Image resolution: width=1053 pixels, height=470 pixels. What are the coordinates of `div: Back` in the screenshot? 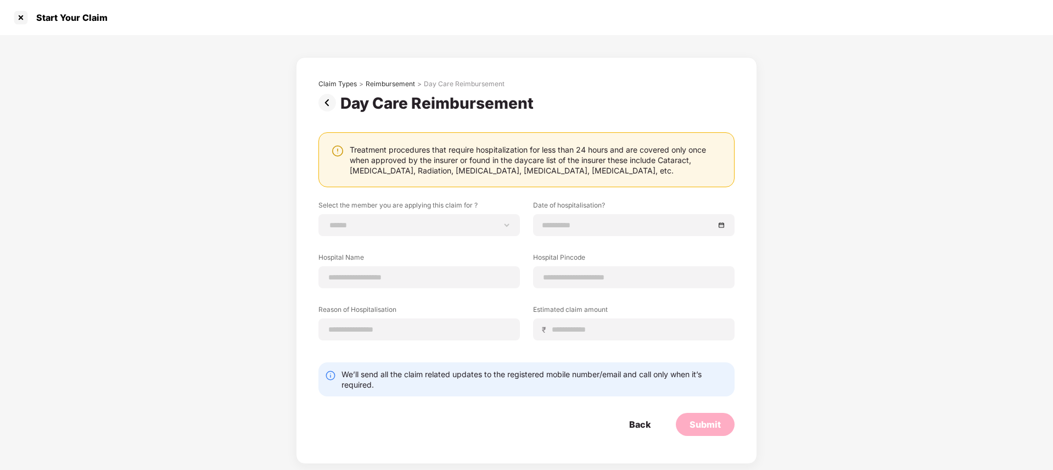 It's located at (639, 424).